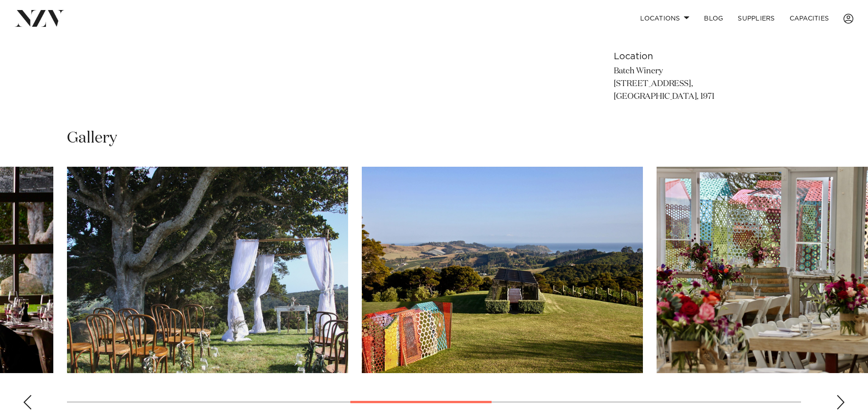  What do you see at coordinates (502, 270) in the screenshot?
I see `swiper-slide: 7 / 13` at bounding box center [502, 270].